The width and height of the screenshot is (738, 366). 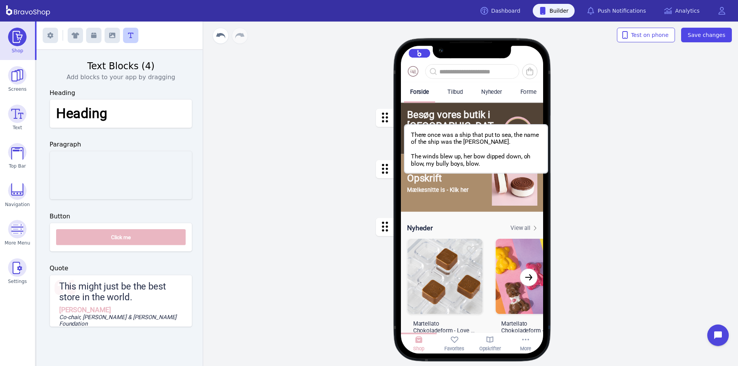 I want to click on span: Top Bar, so click(x=17, y=166).